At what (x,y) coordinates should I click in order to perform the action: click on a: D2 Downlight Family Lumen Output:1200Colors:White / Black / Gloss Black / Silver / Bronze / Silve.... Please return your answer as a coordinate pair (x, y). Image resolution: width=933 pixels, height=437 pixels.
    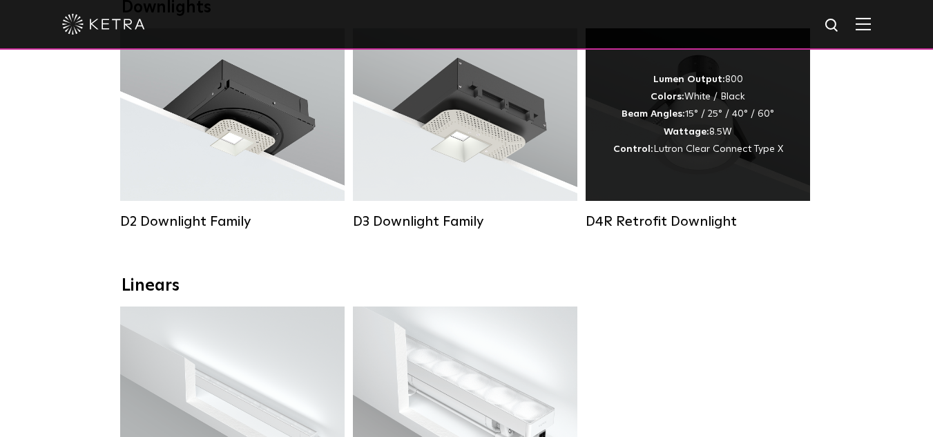
    Looking at the image, I should click on (232, 129).